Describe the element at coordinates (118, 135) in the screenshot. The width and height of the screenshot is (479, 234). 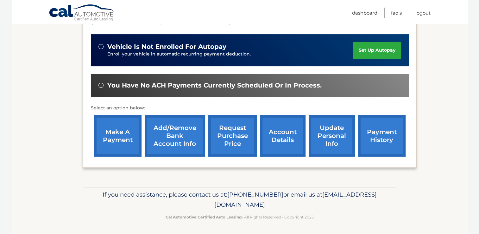
I see `a: make a payment` at that location.